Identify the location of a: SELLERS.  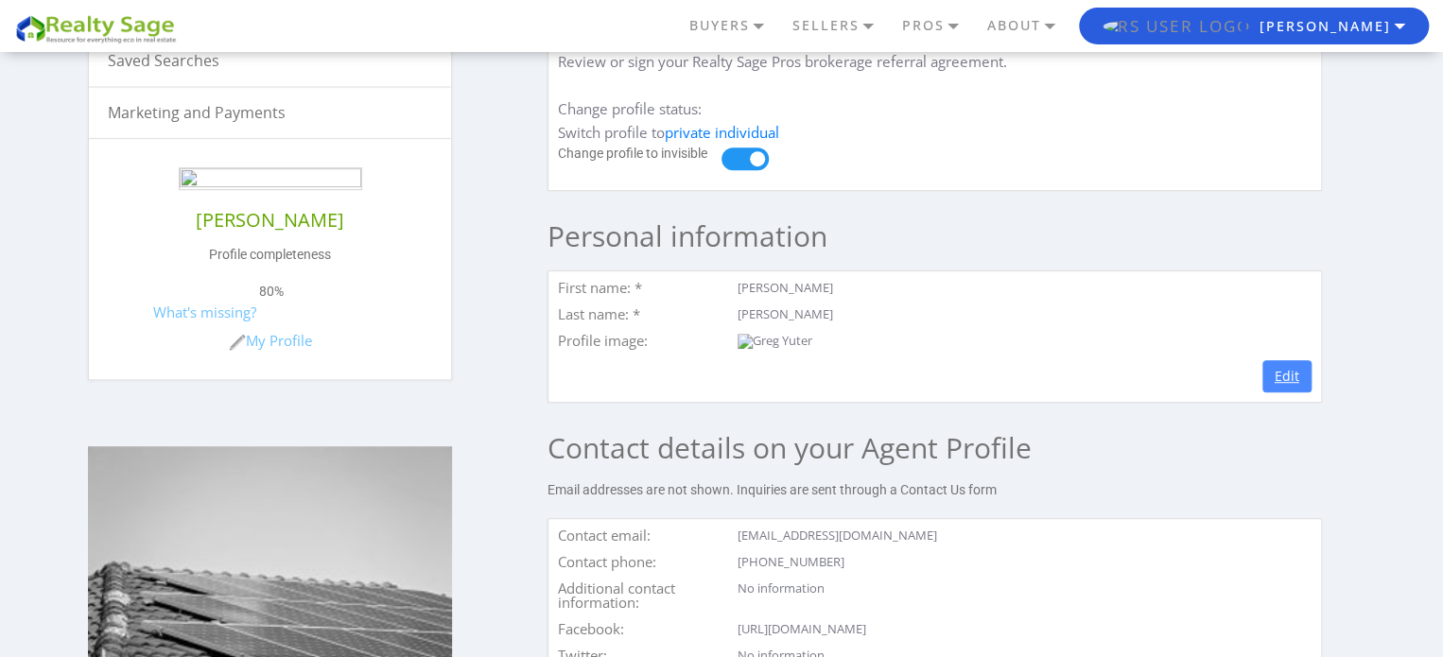
(842, 26).